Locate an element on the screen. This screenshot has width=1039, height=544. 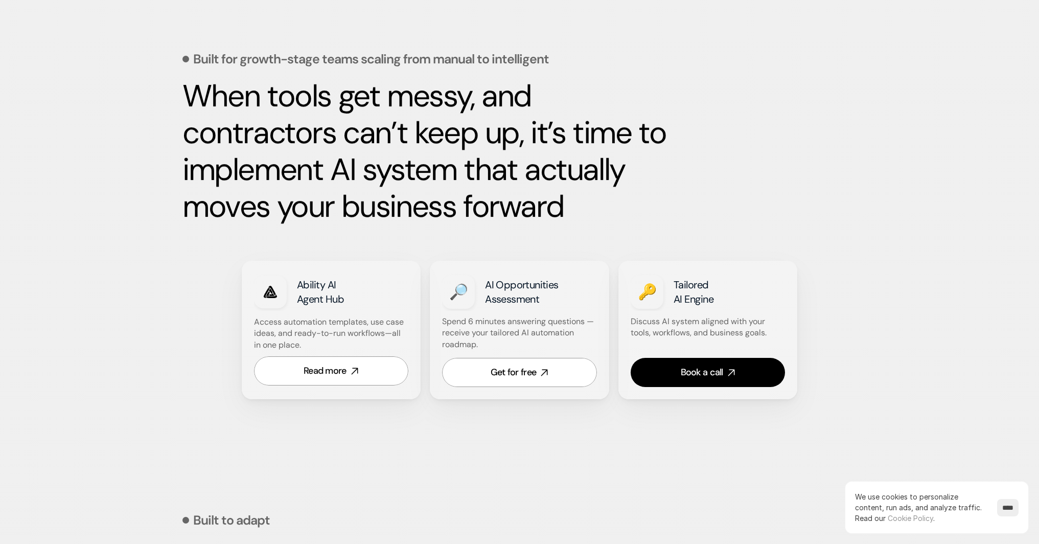
p: We use cookies to personalize content, run ads, and analyze traffic. is located at coordinates (921, 507).